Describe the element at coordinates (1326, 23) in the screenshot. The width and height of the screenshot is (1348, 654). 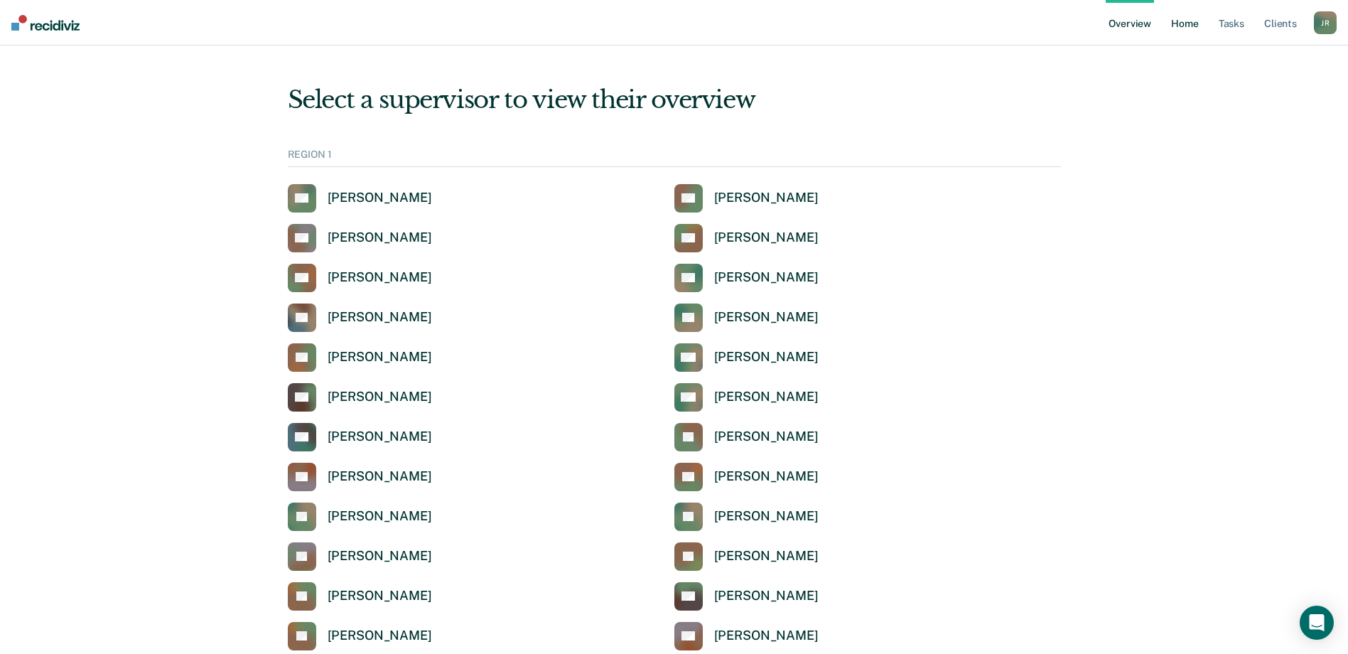
I see `button: JR` at that location.